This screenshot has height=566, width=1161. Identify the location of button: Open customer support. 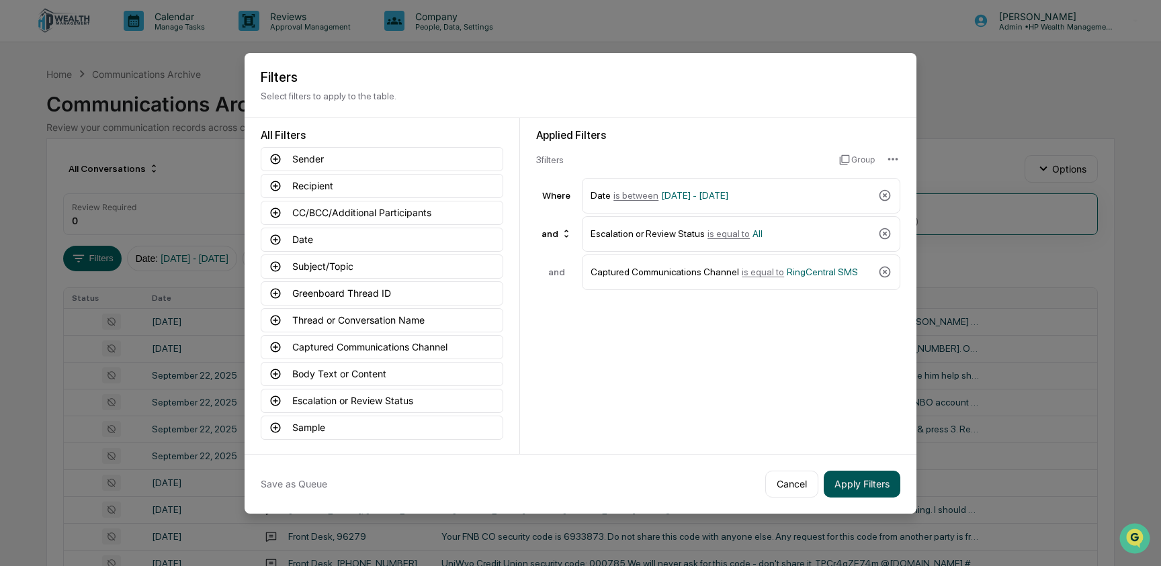
(17, 17).